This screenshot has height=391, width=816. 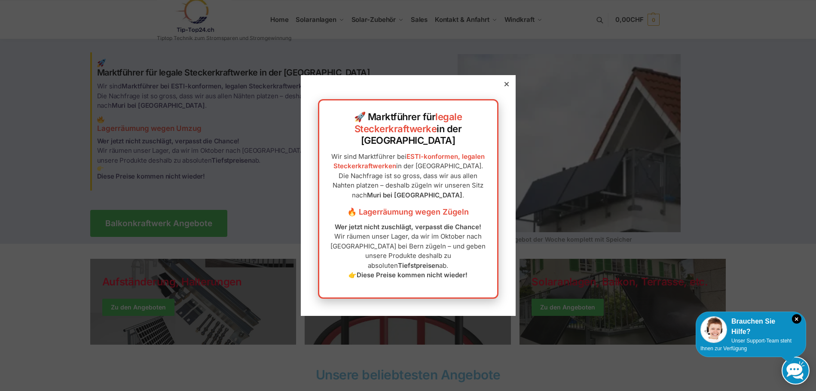 What do you see at coordinates (409, 162) in the screenshot?
I see `a: ESTI-konformen, legalen Steckerkraftwerken` at bounding box center [409, 162].